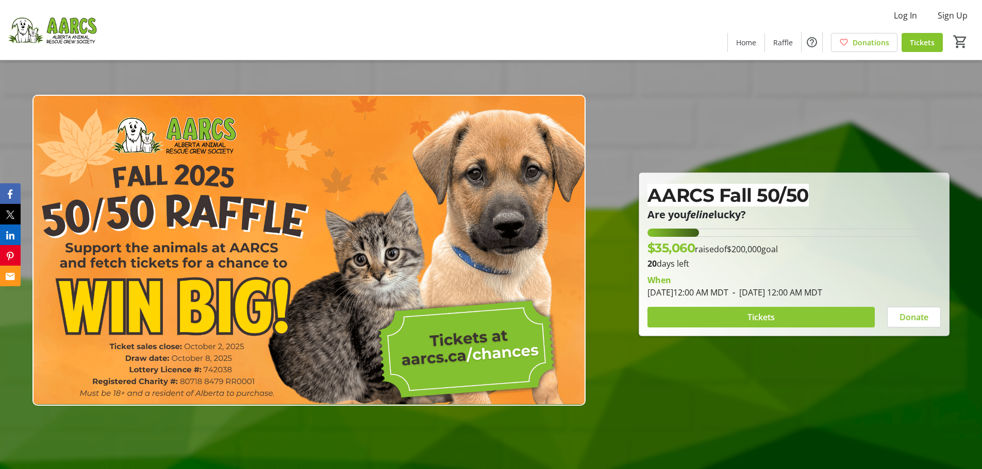 The height and width of the screenshot is (469, 982). I want to click on div: When, so click(659, 280).